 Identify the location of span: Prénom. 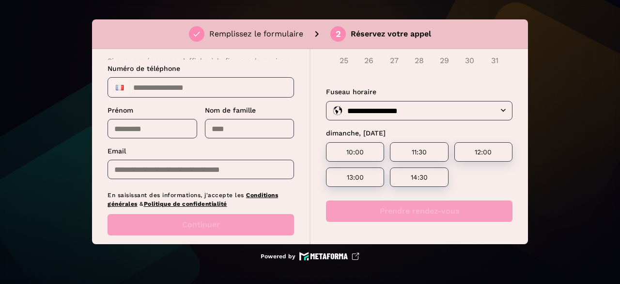
(120, 110).